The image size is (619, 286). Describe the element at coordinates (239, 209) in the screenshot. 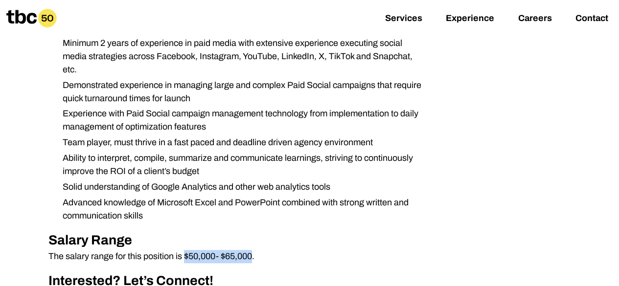

I see `li: Advanced knowledge of Microsoft Excel and PowerPoint combined with strong written and communicati...` at that location.